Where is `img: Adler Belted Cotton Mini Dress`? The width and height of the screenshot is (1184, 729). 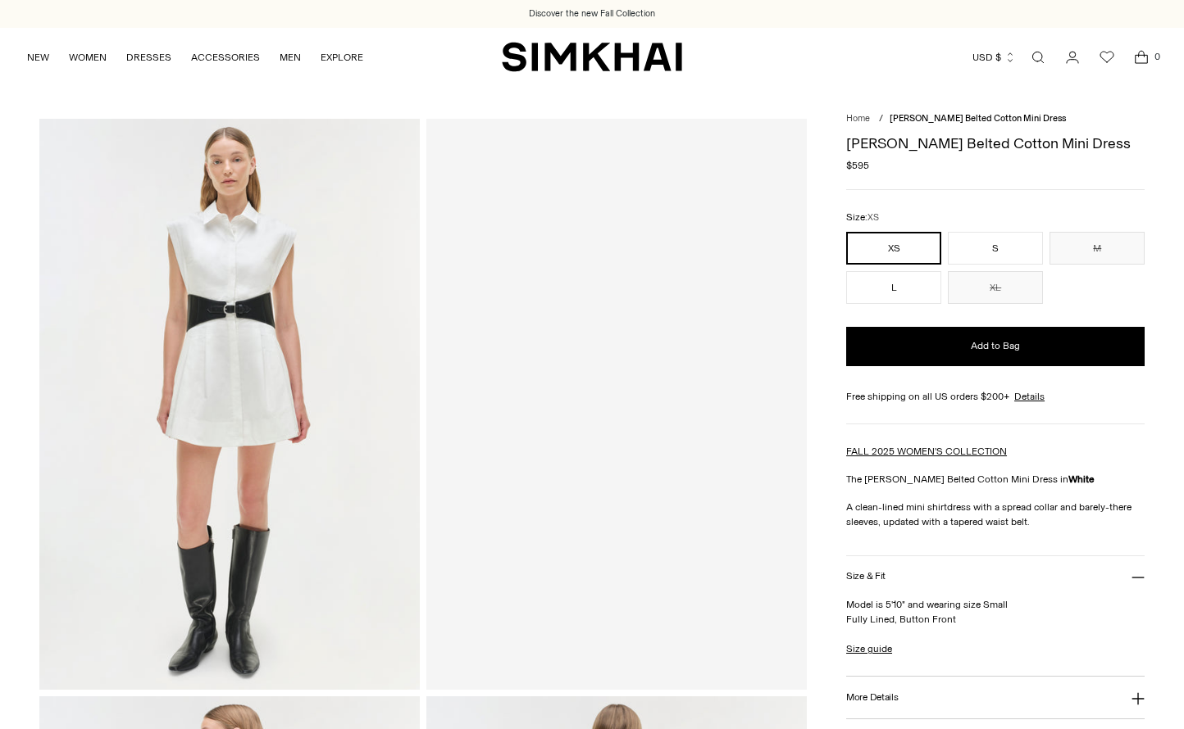
img: Adler Belted Cotton Mini Dress is located at coordinates (229, 404).